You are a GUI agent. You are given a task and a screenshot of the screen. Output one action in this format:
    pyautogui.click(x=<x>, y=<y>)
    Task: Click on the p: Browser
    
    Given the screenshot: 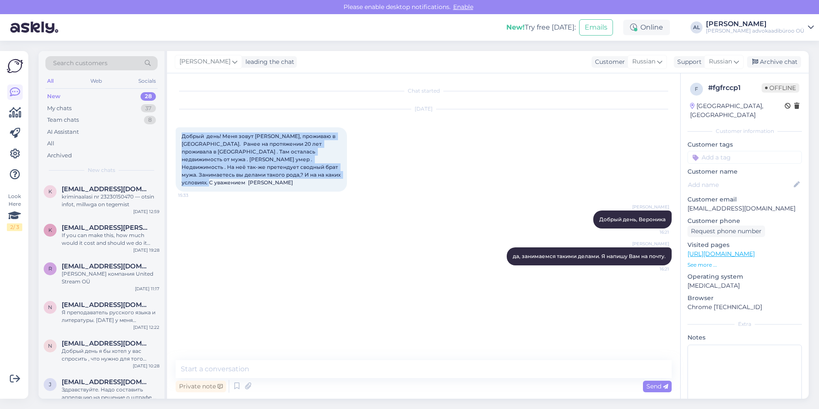 What is the action you would take?
    pyautogui.click(x=745, y=298)
    